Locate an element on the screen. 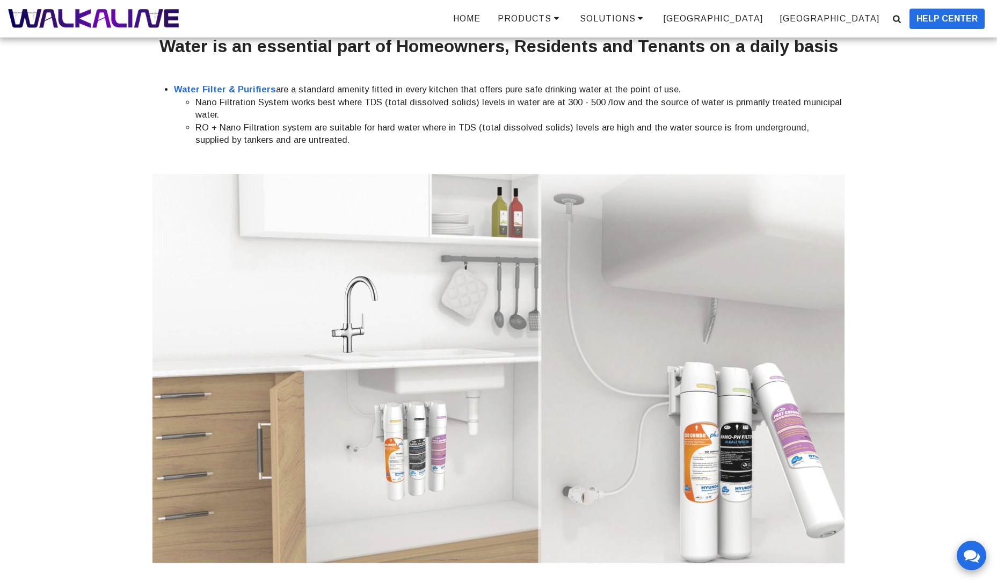 Image resolution: width=997 pixels, height=581 pixels. a: HELP CENTER is located at coordinates (947, 19).